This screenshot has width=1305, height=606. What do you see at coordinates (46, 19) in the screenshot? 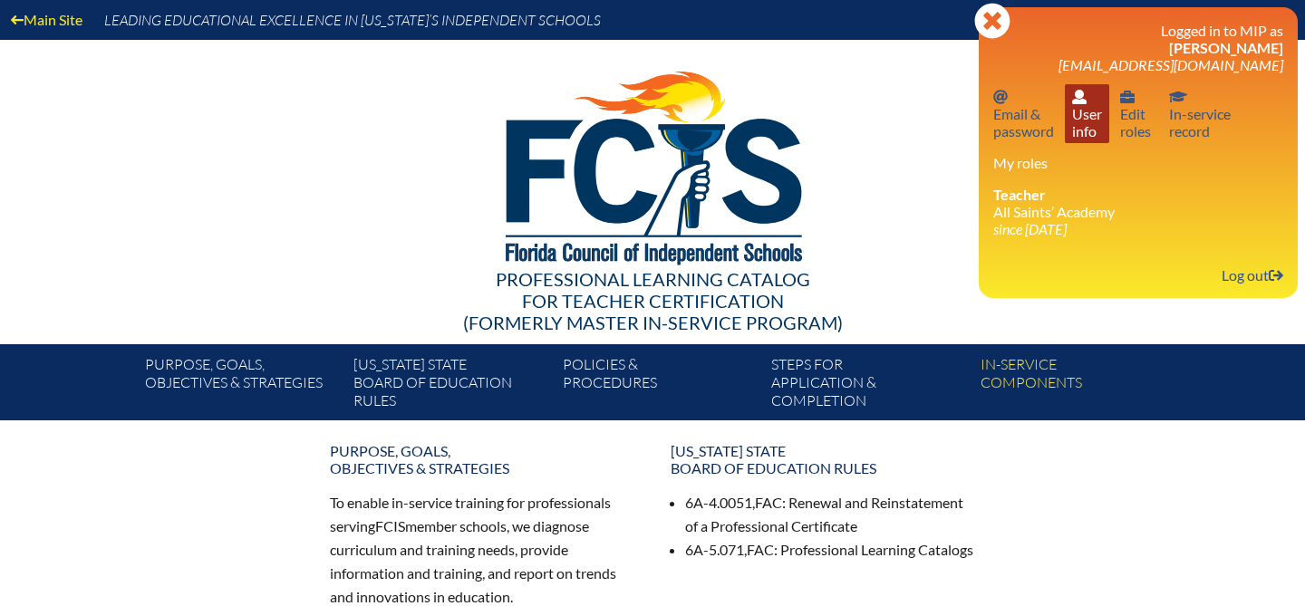
I see `a: Main Site` at bounding box center [46, 19].